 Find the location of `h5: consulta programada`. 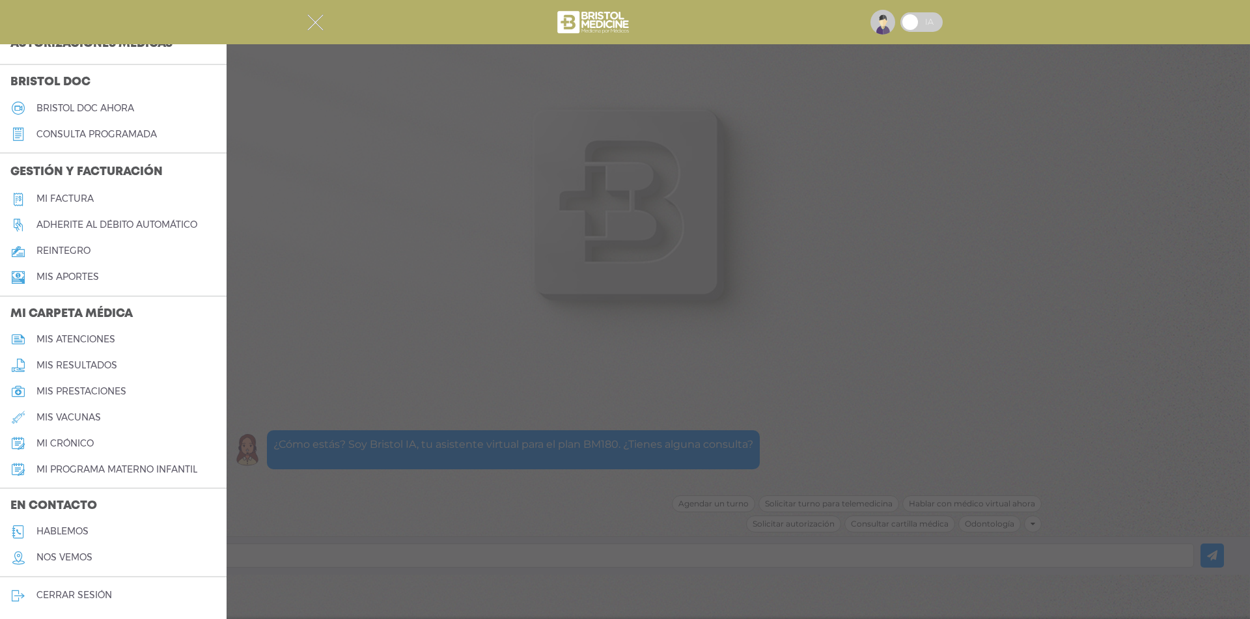

h5: consulta programada is located at coordinates (96, 134).